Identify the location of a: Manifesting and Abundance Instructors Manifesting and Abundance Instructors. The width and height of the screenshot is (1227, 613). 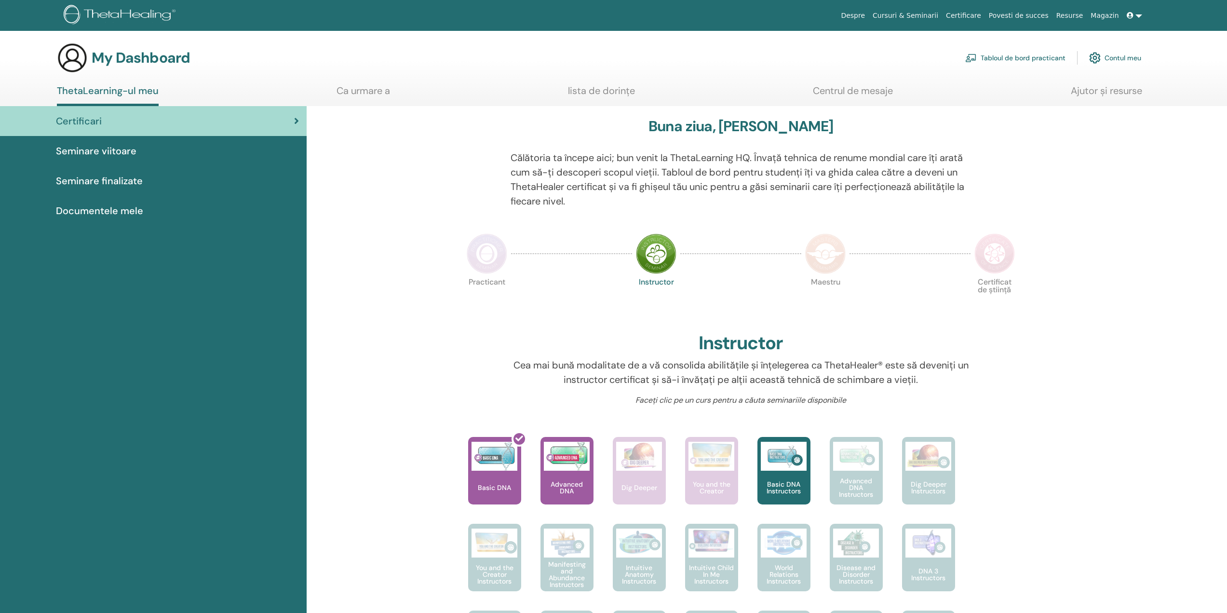
(567, 567).